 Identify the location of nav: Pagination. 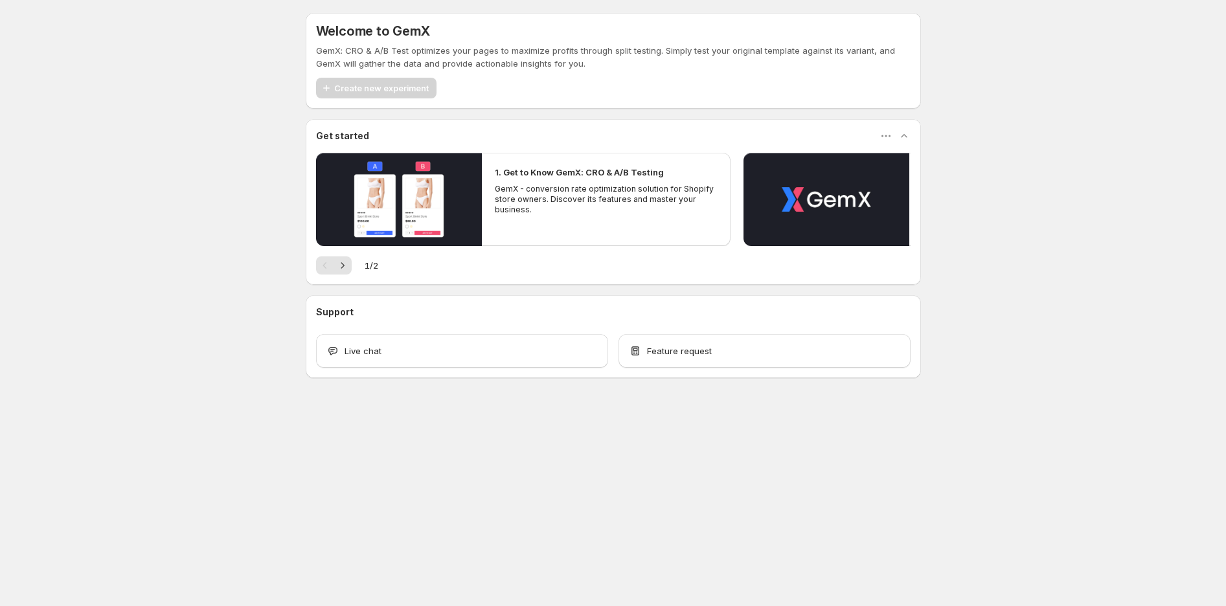
(334, 266).